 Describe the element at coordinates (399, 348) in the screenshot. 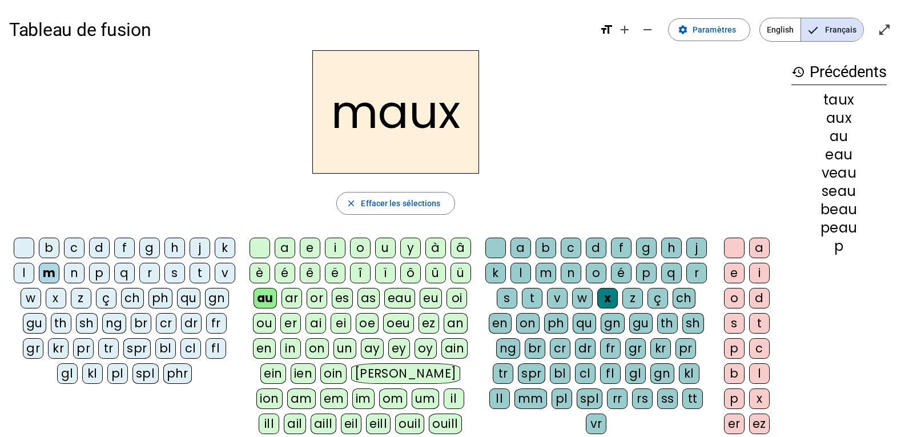

I see `div: ey` at that location.